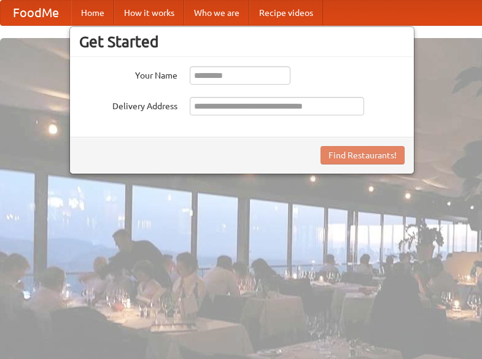 This screenshot has height=359, width=482. What do you see at coordinates (93, 13) in the screenshot?
I see `a: Home` at bounding box center [93, 13].